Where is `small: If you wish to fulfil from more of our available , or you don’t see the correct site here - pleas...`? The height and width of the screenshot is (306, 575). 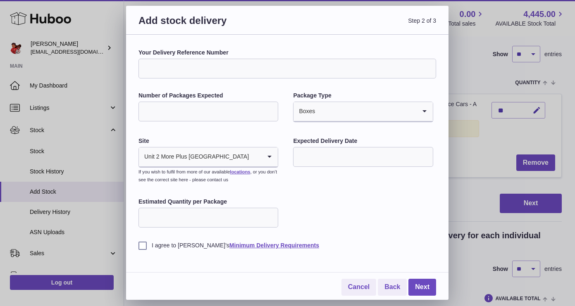
small: If you wish to fulfil from more of our available , or you don’t see the correct site here - pleas... is located at coordinates (207, 176).